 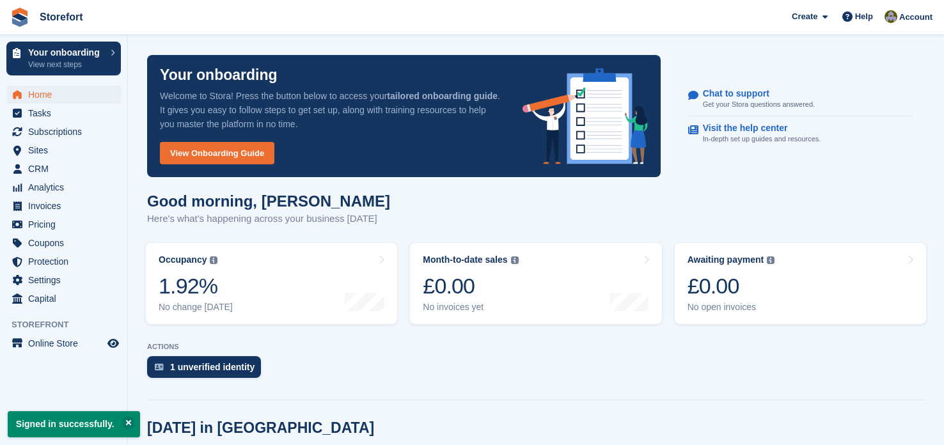 What do you see at coordinates (67, 343) in the screenshot?
I see `span: Online Store` at bounding box center [67, 343].